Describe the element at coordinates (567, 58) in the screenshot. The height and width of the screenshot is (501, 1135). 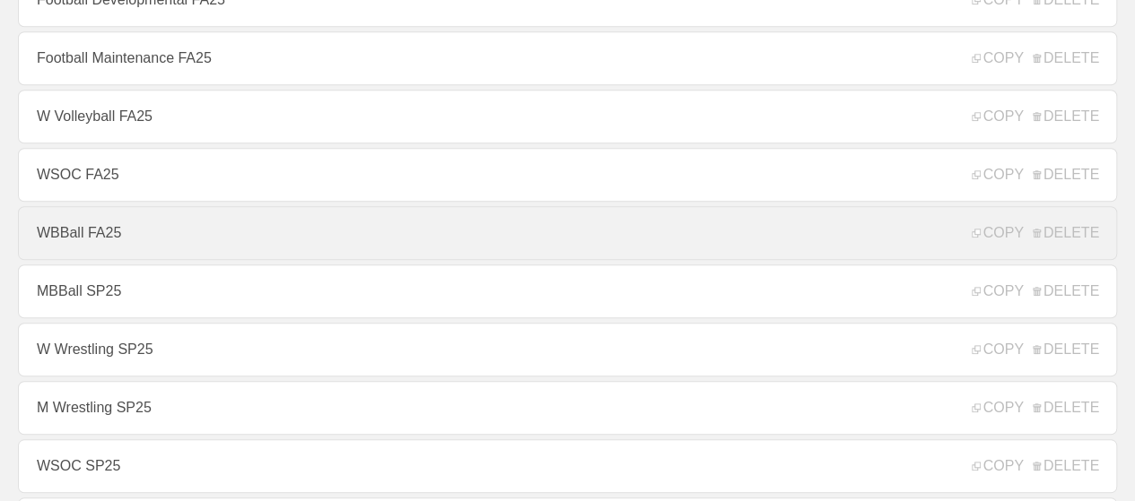
I see `a: Football Maintenance FA25` at that location.